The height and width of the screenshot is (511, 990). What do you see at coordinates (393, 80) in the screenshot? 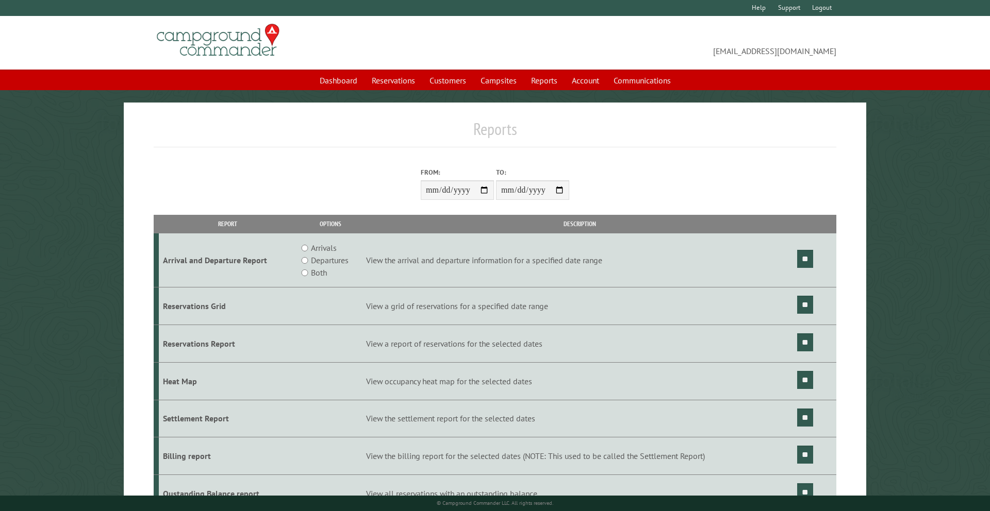
I see `a: Reservations` at bounding box center [393, 80].